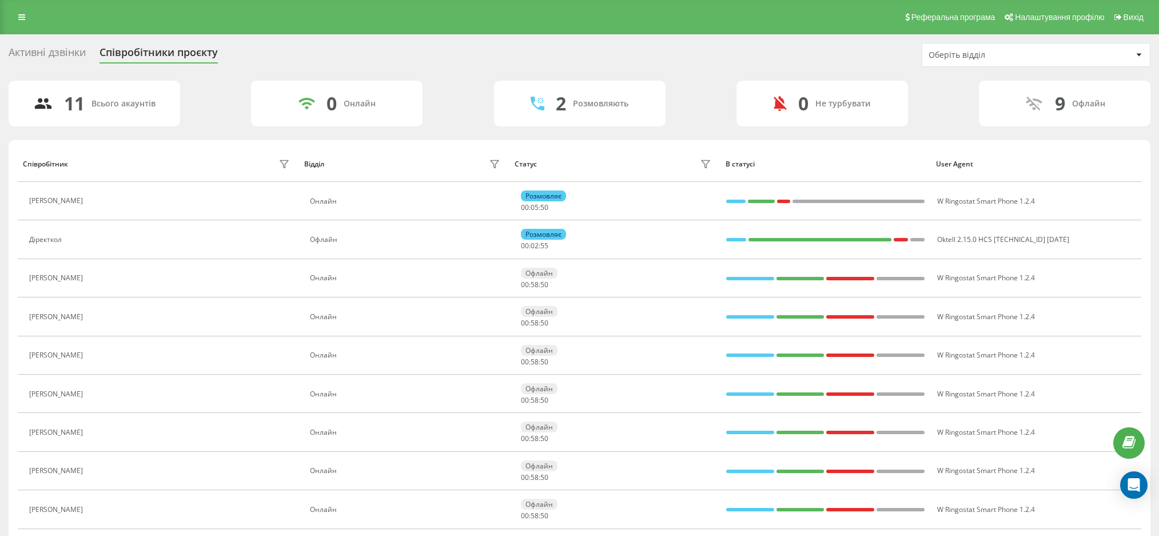 Image resolution: width=1159 pixels, height=536 pixels. I want to click on div: В статусі, so click(826, 164).